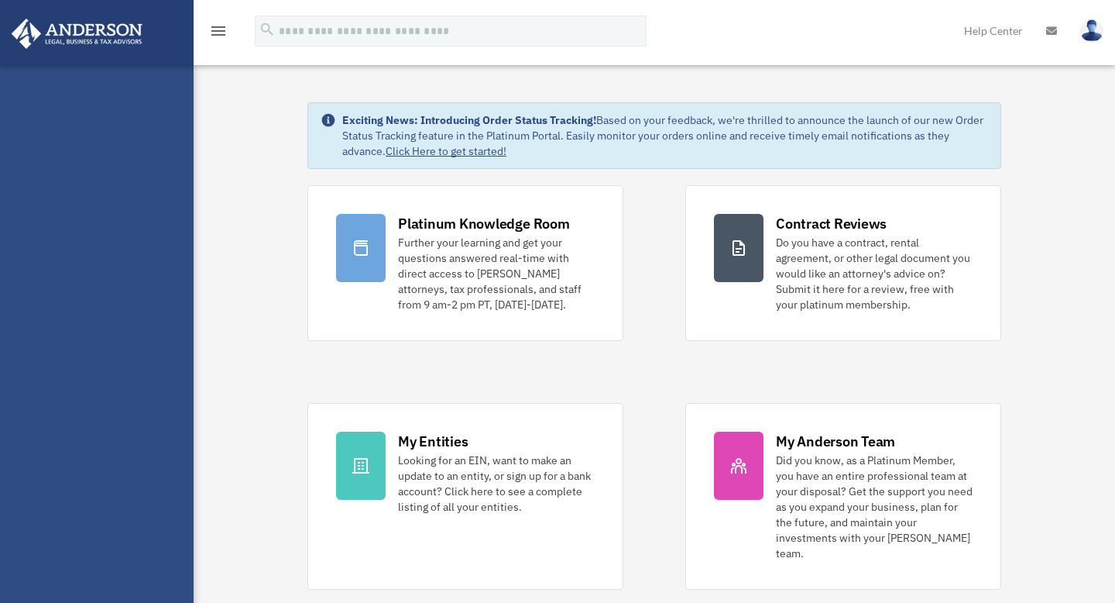 This screenshot has width=1115, height=603. Describe the element at coordinates (874, 507) in the screenshot. I see `div: Did you know, as a Platinum Member, you have an entire professional team at your disposal? Get th...` at that location.